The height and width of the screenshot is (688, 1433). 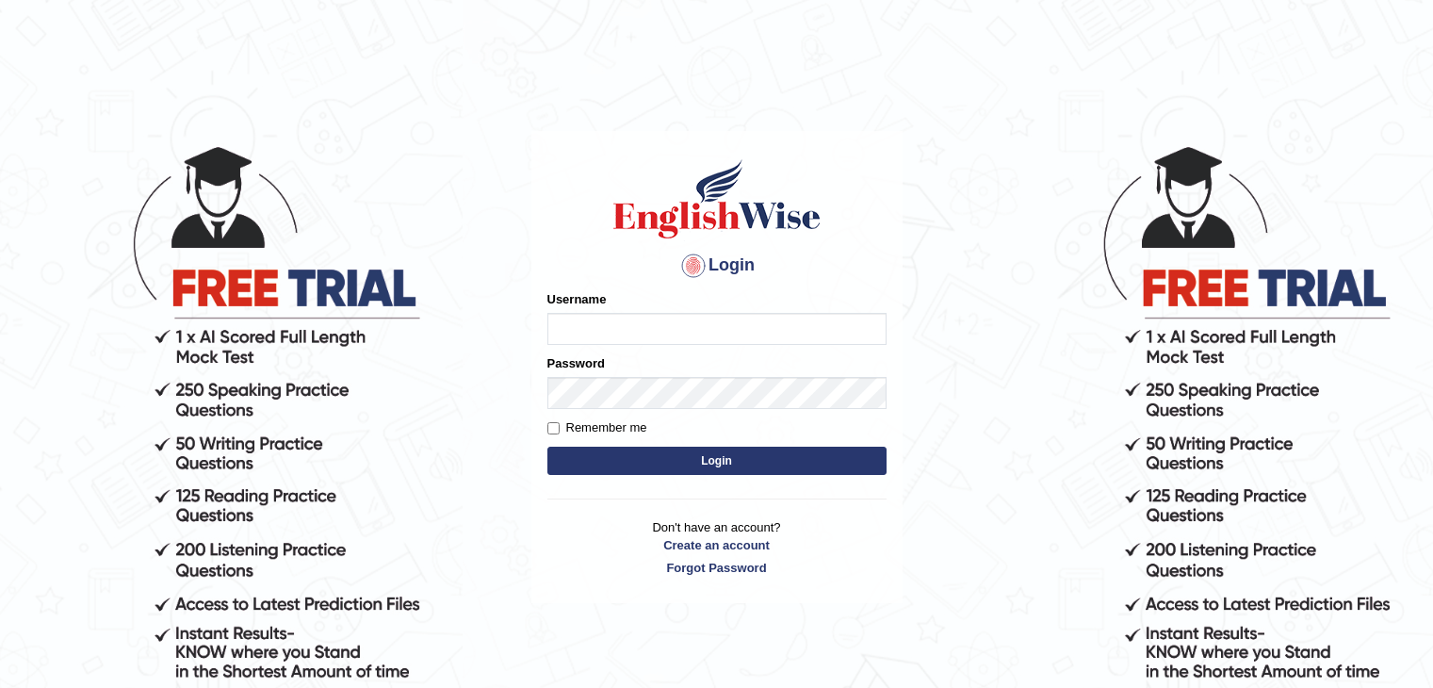 What do you see at coordinates (577, 299) in the screenshot?
I see `label: Username` at bounding box center [577, 299].